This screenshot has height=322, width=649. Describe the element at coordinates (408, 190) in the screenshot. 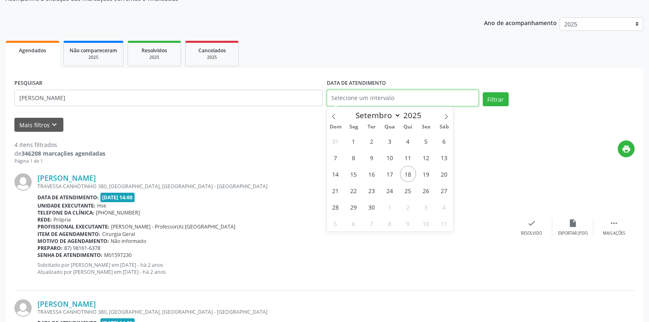

I see `span: Setembro 25, 2025` at that location.